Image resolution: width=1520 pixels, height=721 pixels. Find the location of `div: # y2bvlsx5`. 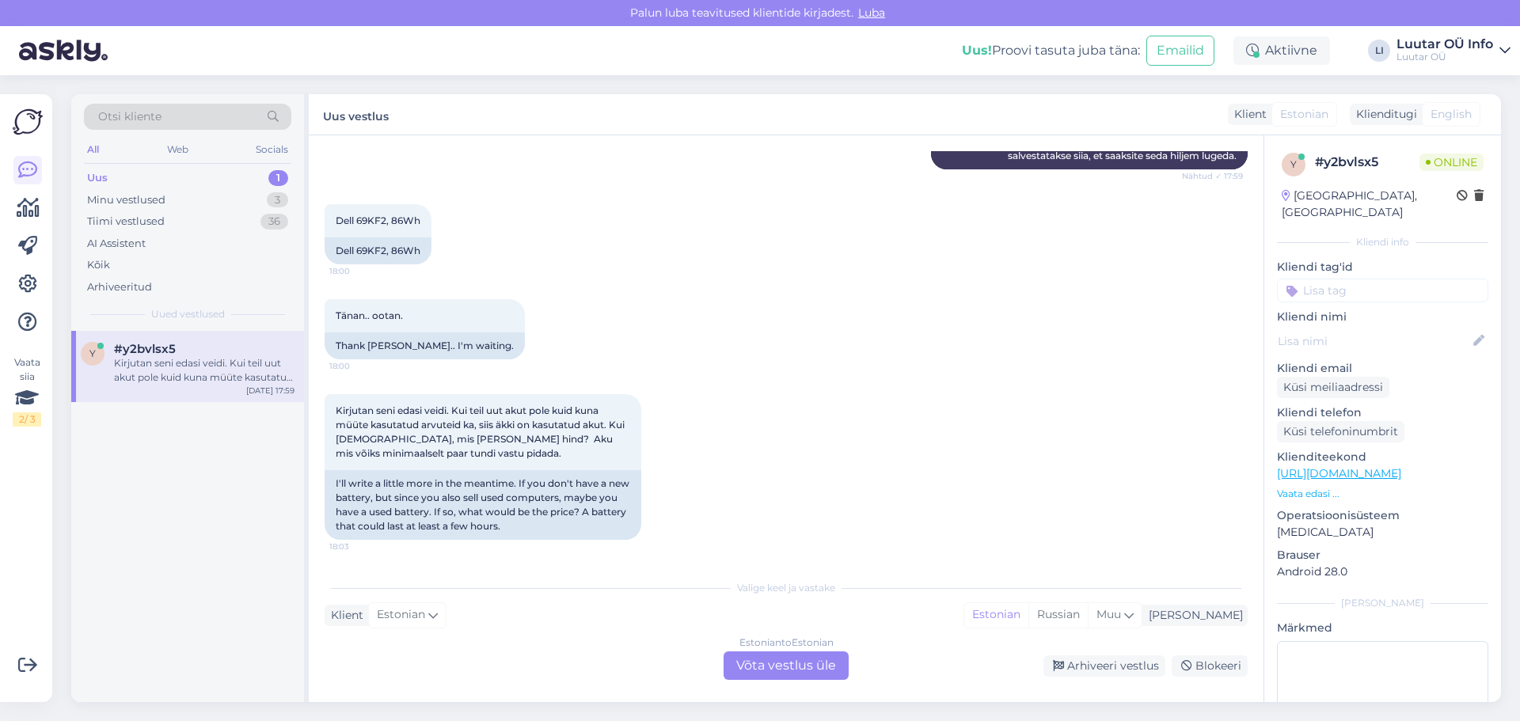

div: # y2bvlsx5 is located at coordinates (1367, 162).